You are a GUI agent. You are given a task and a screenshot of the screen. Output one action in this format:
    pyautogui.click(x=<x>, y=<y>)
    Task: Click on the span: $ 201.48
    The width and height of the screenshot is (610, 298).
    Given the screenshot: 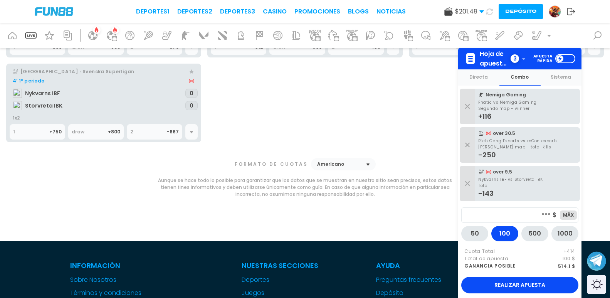 What is the action you would take?
    pyautogui.click(x=469, y=12)
    